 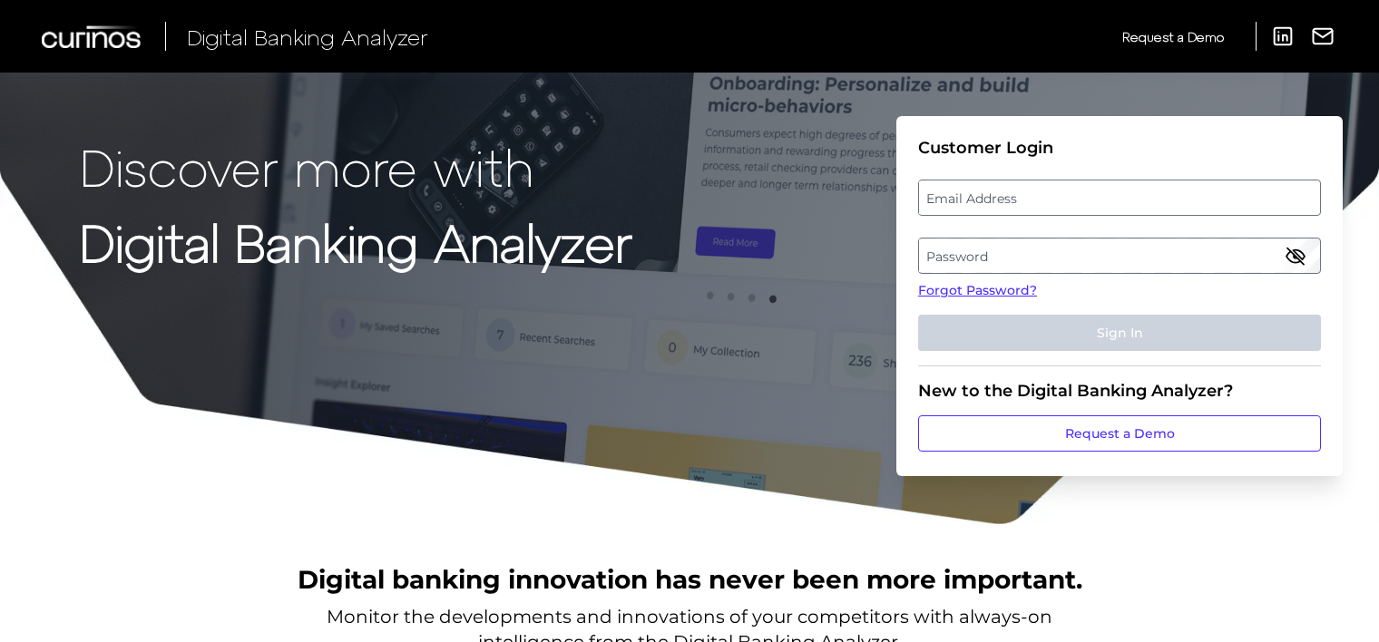 I want to click on span: Request a Demo, so click(x=1173, y=36).